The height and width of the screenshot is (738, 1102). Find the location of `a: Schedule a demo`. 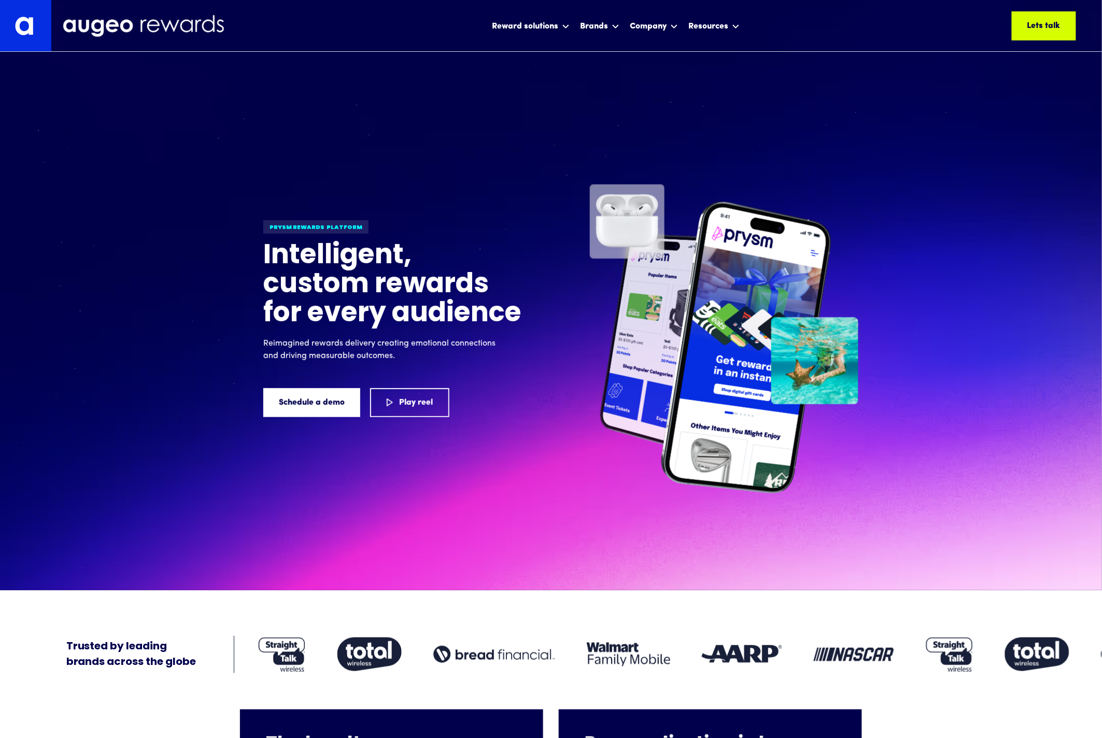

a: Schedule a demo is located at coordinates (312, 403).